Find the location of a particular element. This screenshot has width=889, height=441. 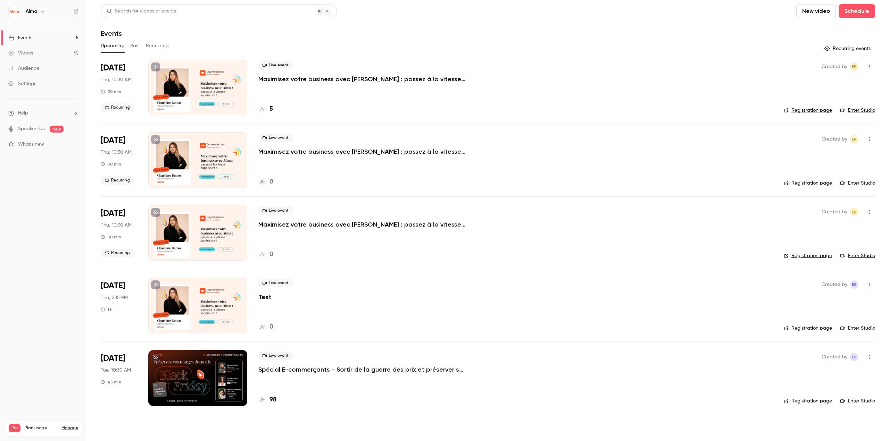

span: What's new is located at coordinates (31, 144).